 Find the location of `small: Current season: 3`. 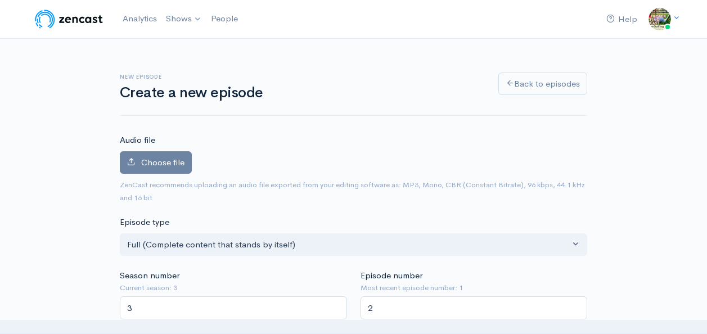

small: Current season: 3 is located at coordinates (233, 288).